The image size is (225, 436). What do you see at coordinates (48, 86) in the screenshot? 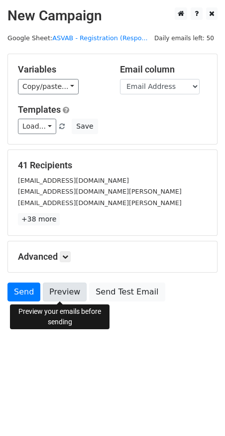
I see `a: Copy/paste...` at bounding box center [48, 86].